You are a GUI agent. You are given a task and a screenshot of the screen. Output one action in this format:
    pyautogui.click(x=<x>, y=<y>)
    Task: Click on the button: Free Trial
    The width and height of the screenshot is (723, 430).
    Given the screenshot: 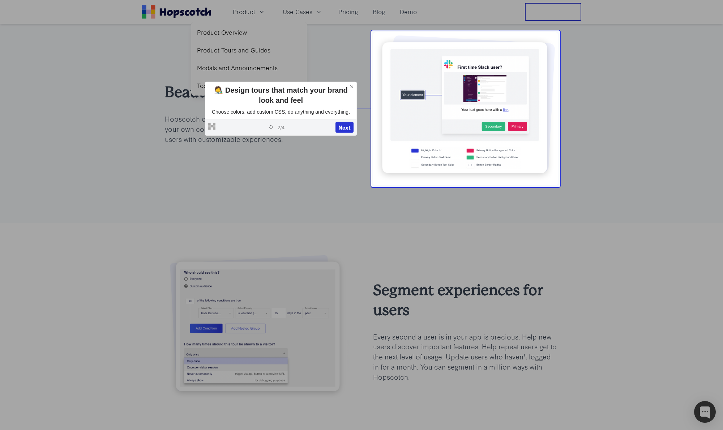 What is the action you would take?
    pyautogui.click(x=553, y=12)
    